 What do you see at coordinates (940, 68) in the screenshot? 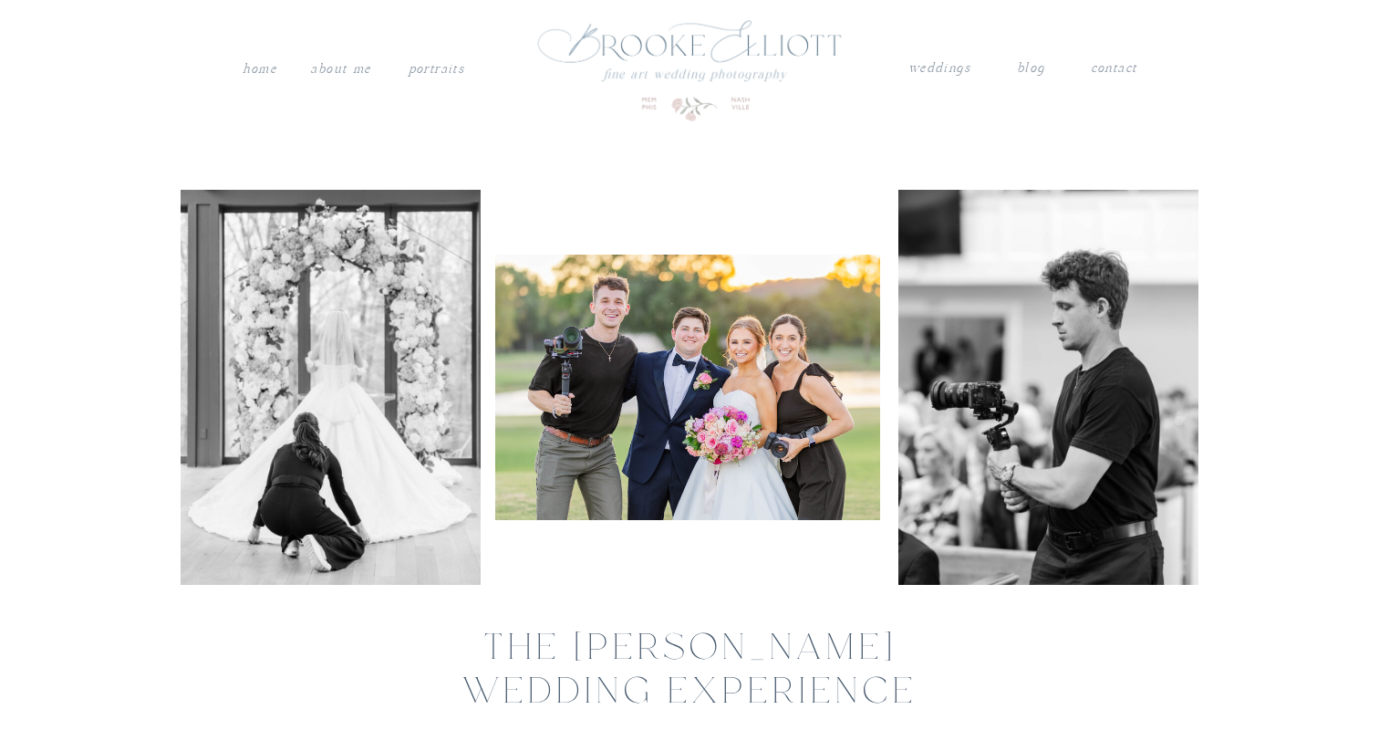
I see `a: weddings` at bounding box center [940, 68].